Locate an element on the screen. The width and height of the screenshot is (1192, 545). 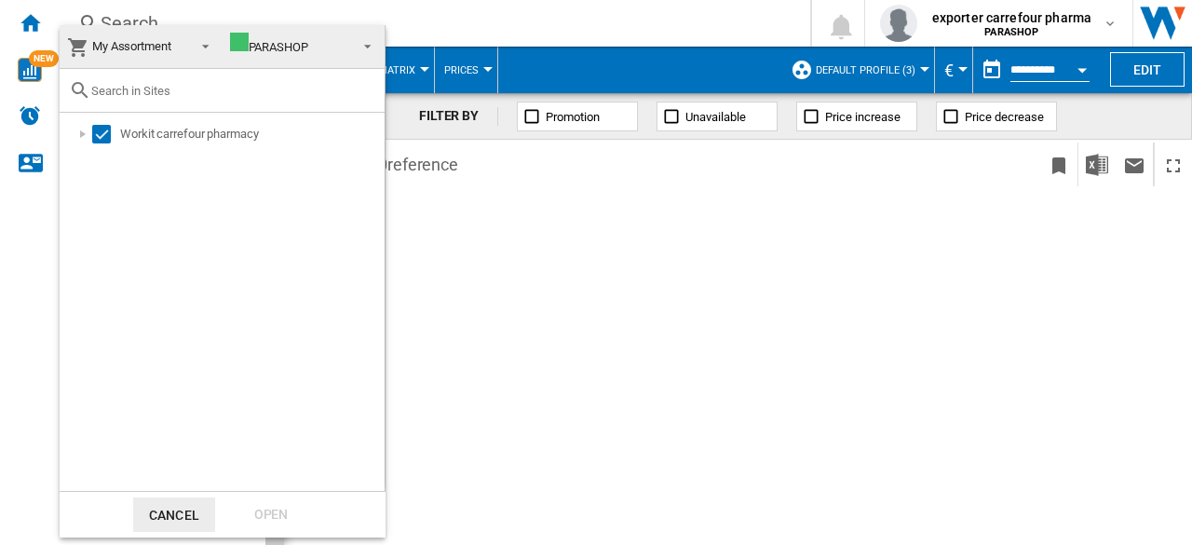
div: Open is located at coordinates (271, 514).